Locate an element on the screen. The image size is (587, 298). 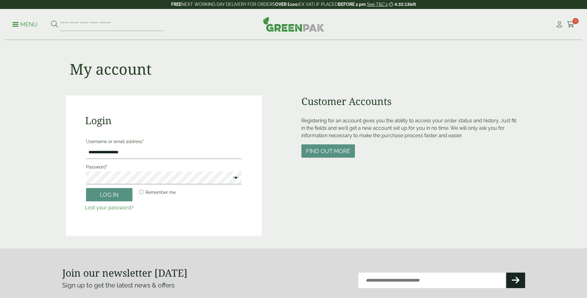
a: Lost your password? is located at coordinates (109, 207).